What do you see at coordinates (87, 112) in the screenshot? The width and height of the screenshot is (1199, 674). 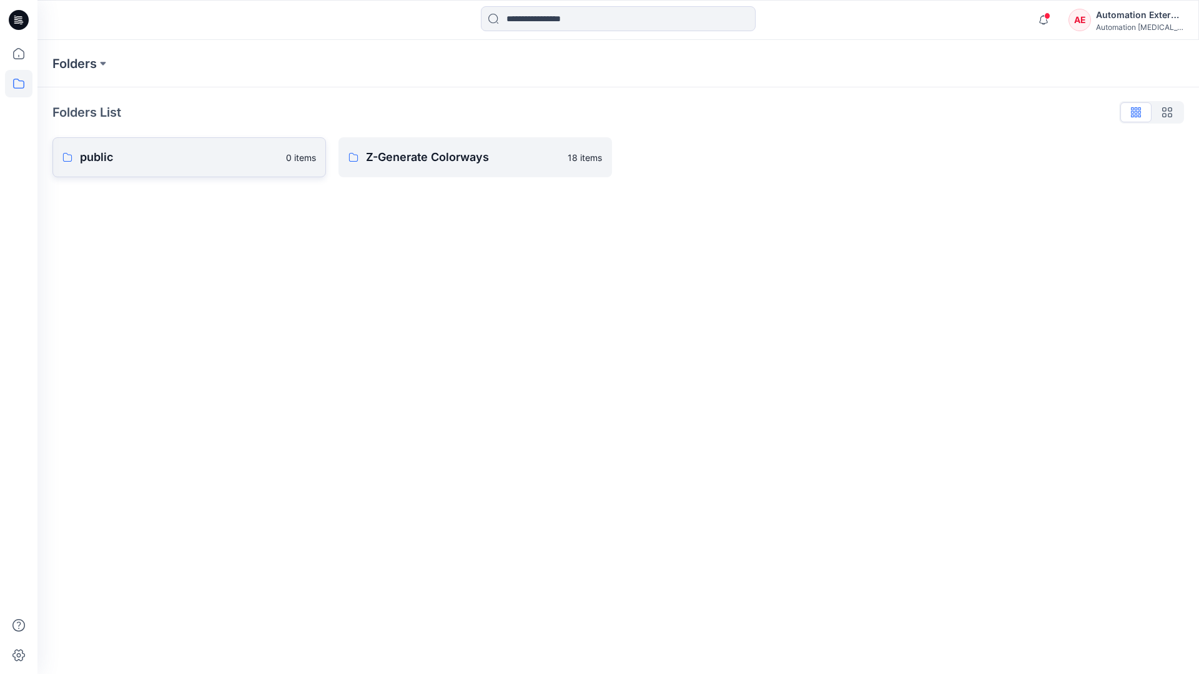 I see `p: Folders List` at bounding box center [87, 112].